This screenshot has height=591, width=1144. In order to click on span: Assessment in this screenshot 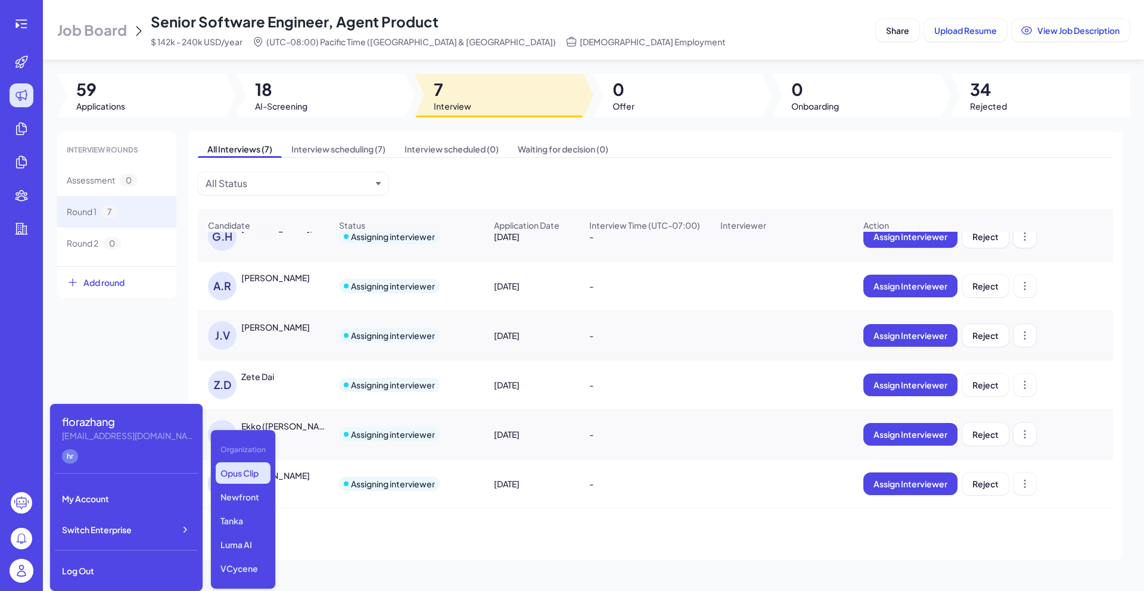, I will do `click(91, 180)`.